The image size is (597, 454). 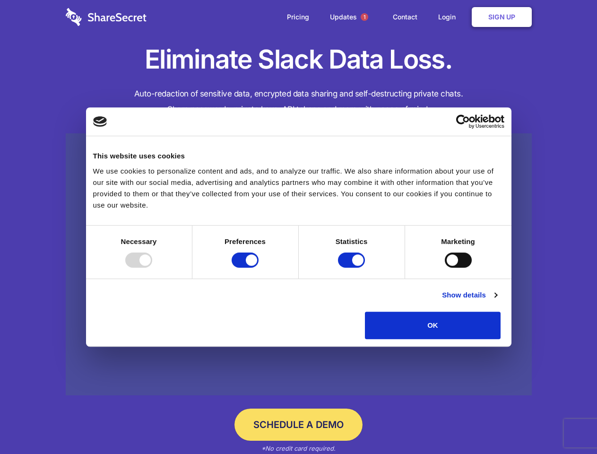 I want to click on span: 1, so click(x=364, y=17).